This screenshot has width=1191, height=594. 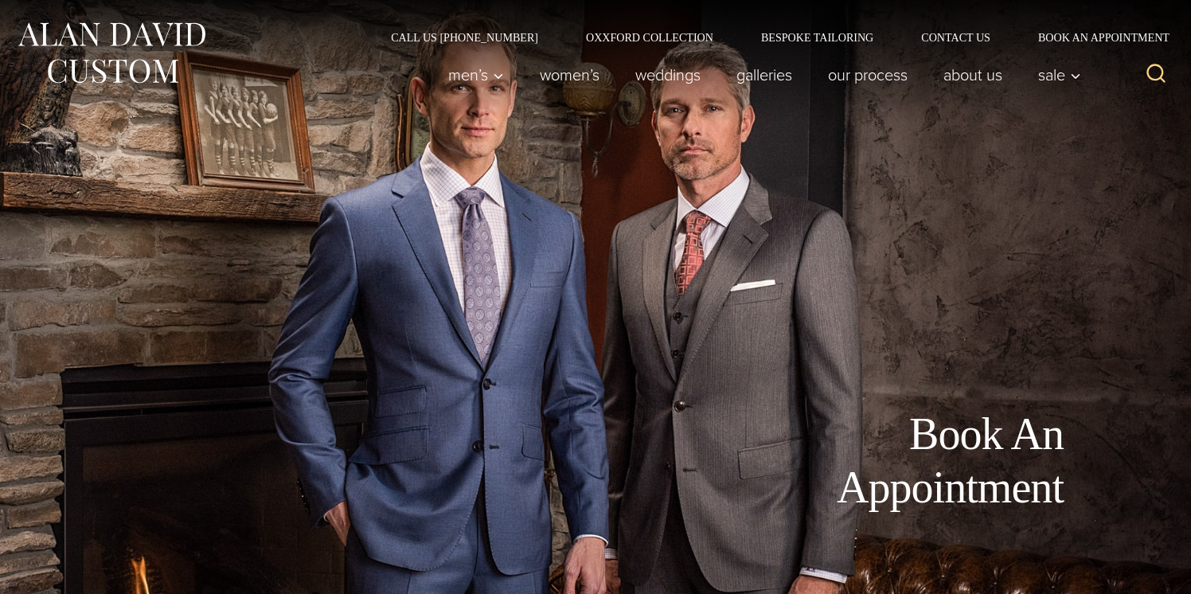 What do you see at coordinates (1095, 37) in the screenshot?
I see `a: Book an Appointment` at bounding box center [1095, 37].